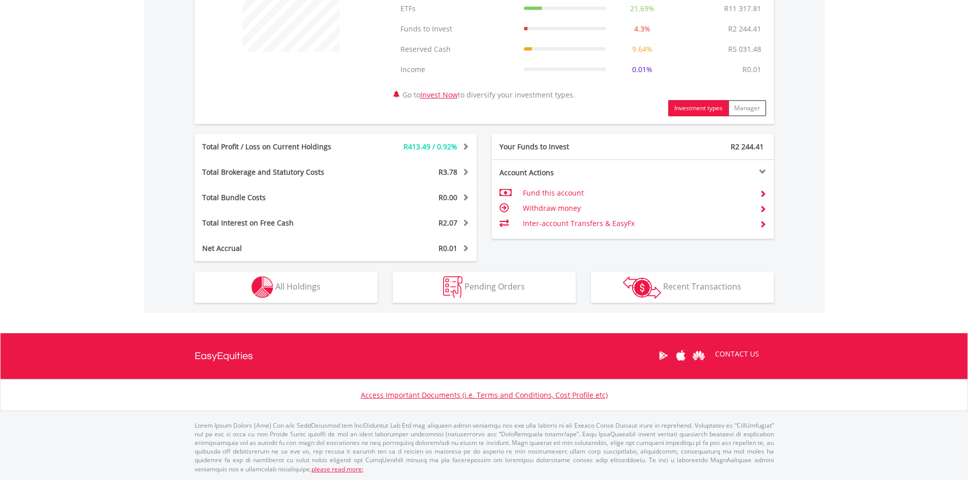  What do you see at coordinates (277, 147) in the screenshot?
I see `div: Total Profit / Loss on Current Holdings` at bounding box center [277, 147].